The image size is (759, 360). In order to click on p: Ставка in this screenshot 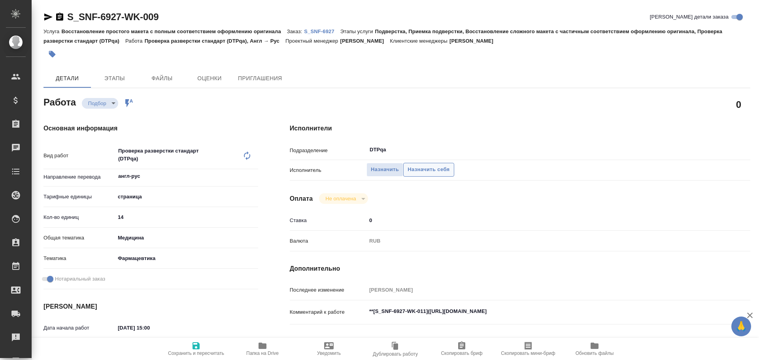, I will do `click(328, 221)`.